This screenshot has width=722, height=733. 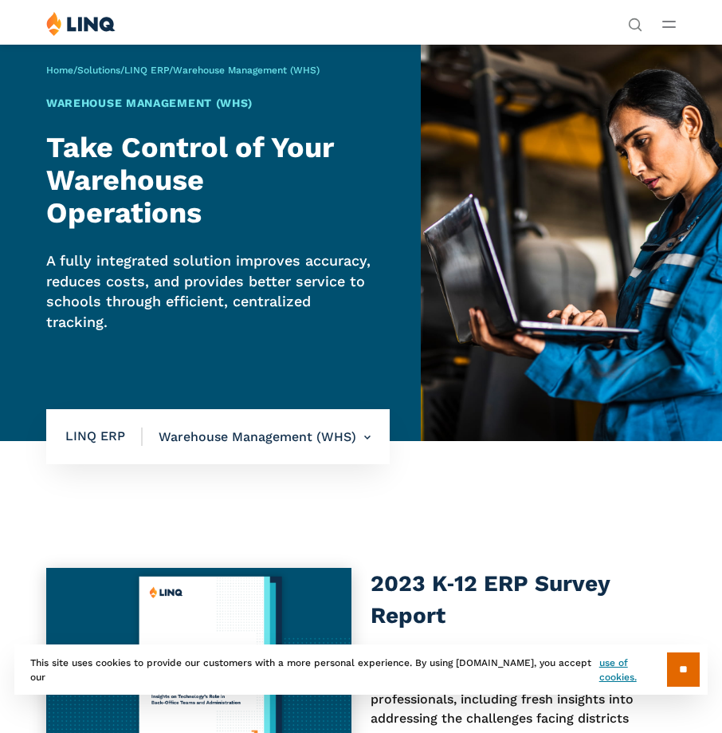 I want to click on button: Open Main Menu, so click(x=669, y=24).